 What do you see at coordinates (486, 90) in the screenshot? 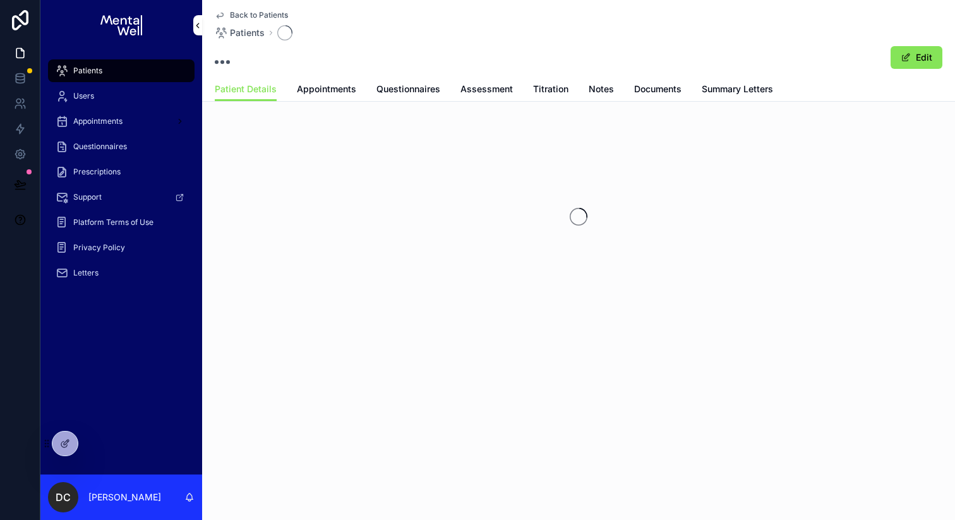
I see `a: Assessment` at bounding box center [486, 90].